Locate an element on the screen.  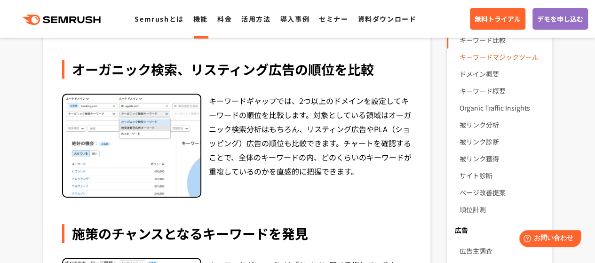
a: 機能 is located at coordinates (200, 19).